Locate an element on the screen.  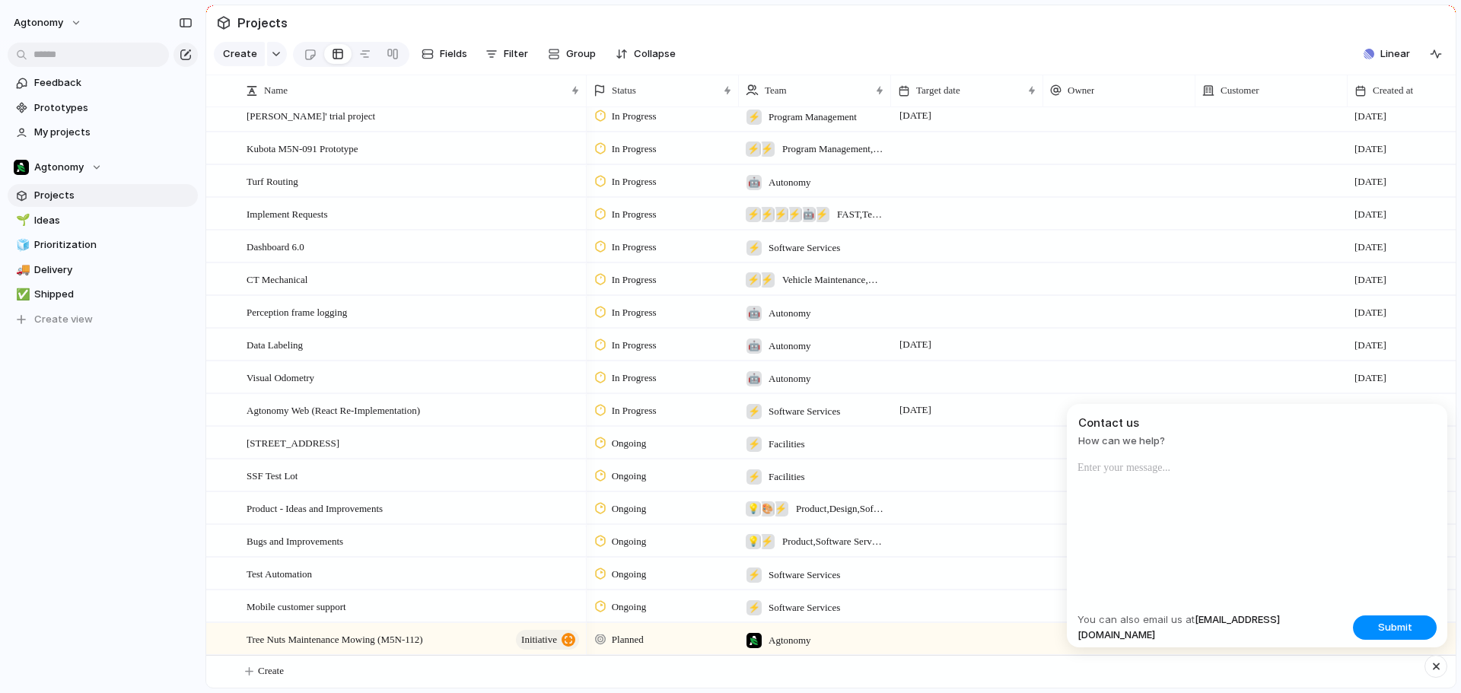
span: Mobile customer support is located at coordinates (296, 606).